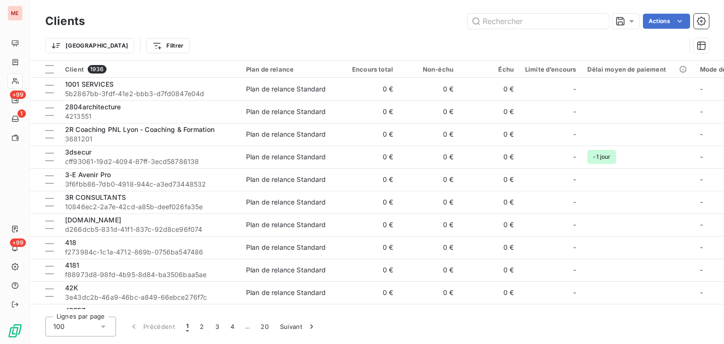  I want to click on span: +99, so click(18, 243).